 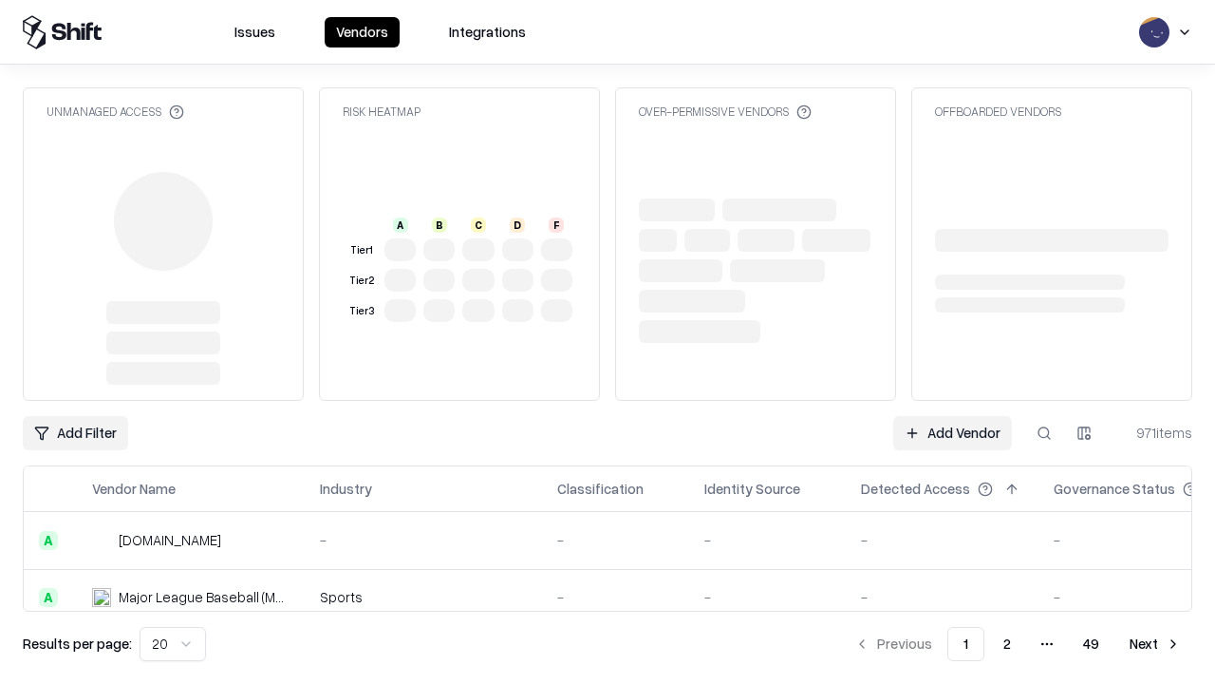 What do you see at coordinates (600, 488) in the screenshot?
I see `div: Classification` at bounding box center [600, 488].